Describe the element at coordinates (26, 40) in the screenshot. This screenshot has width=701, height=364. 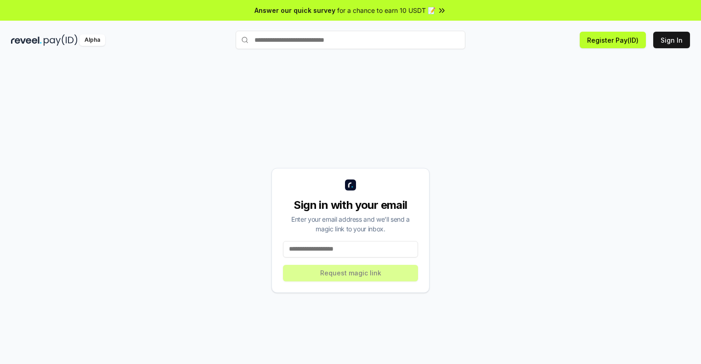
I see `img: reveel_dark` at that location.